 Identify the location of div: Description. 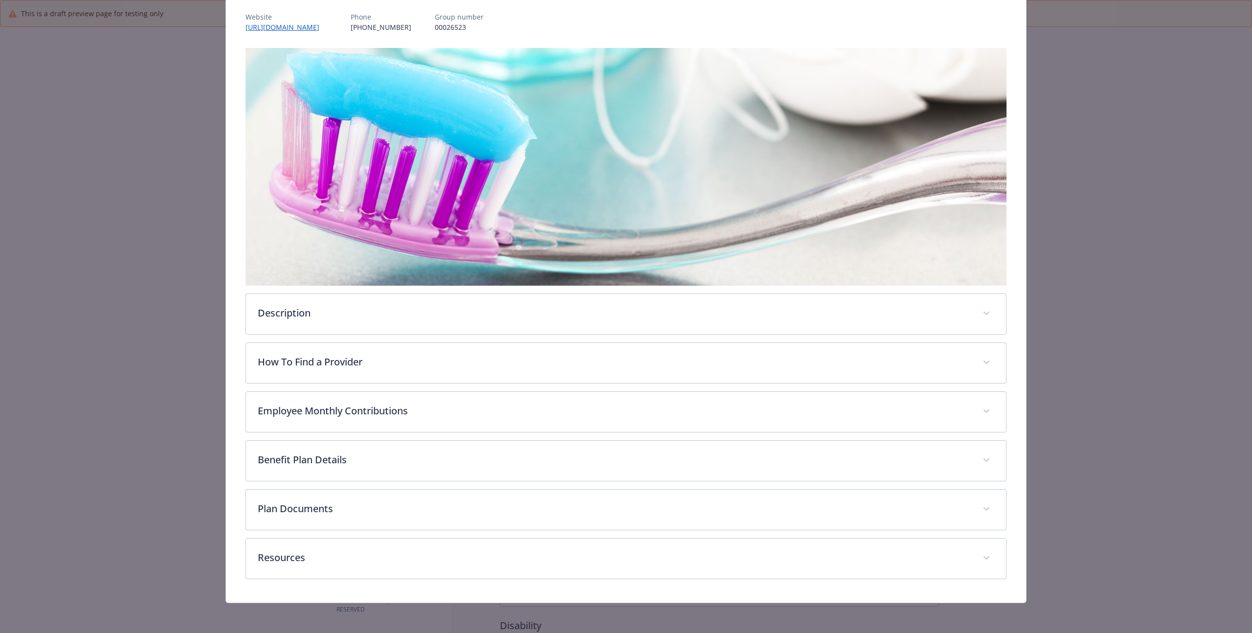
(626, 314).